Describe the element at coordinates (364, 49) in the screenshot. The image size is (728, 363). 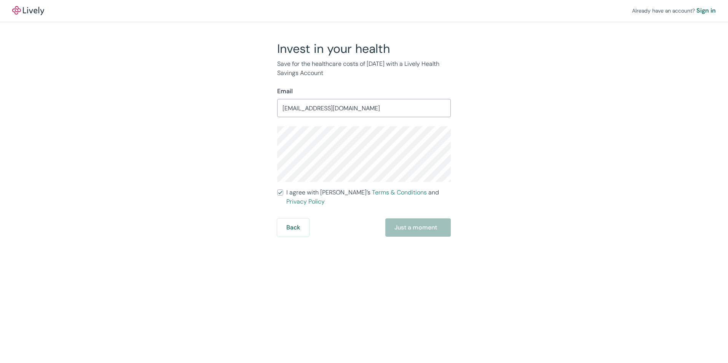
I see `h2: Invest in your health` at that location.